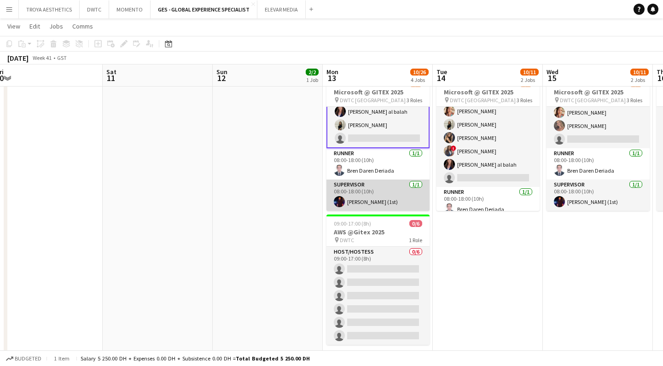 This screenshot has height=366, width=663. Describe the element at coordinates (378, 279) in the screenshot. I see `app-job-card: 09:00-17:00 (8h)0/6AWS @Gitex 2025 DWTC1 RoleHost/Hostess0/609:00-17:00 (8h)` at that location.